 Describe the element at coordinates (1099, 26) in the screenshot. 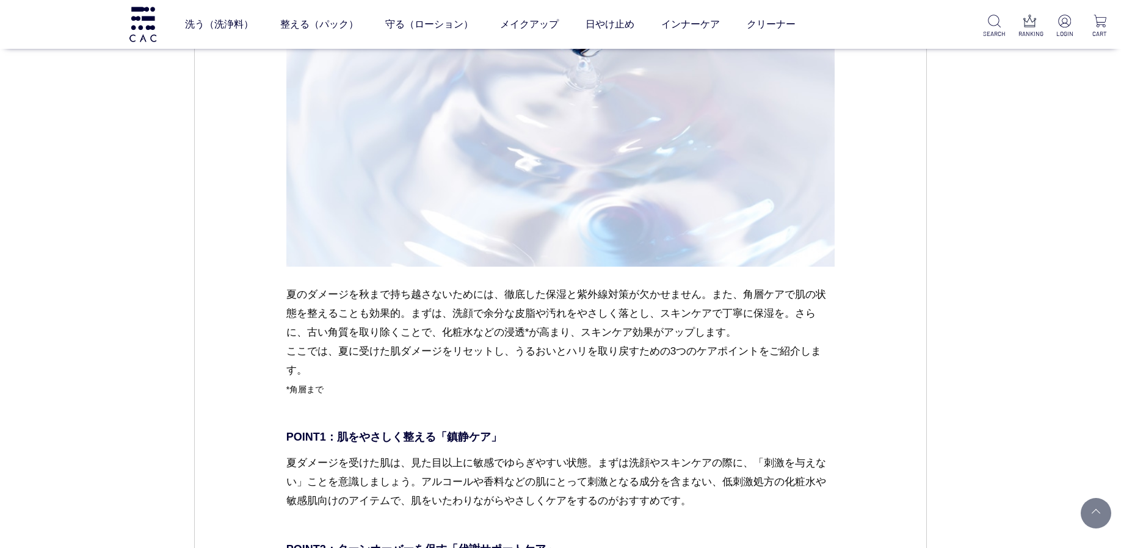

I see `a: CART` at that location.